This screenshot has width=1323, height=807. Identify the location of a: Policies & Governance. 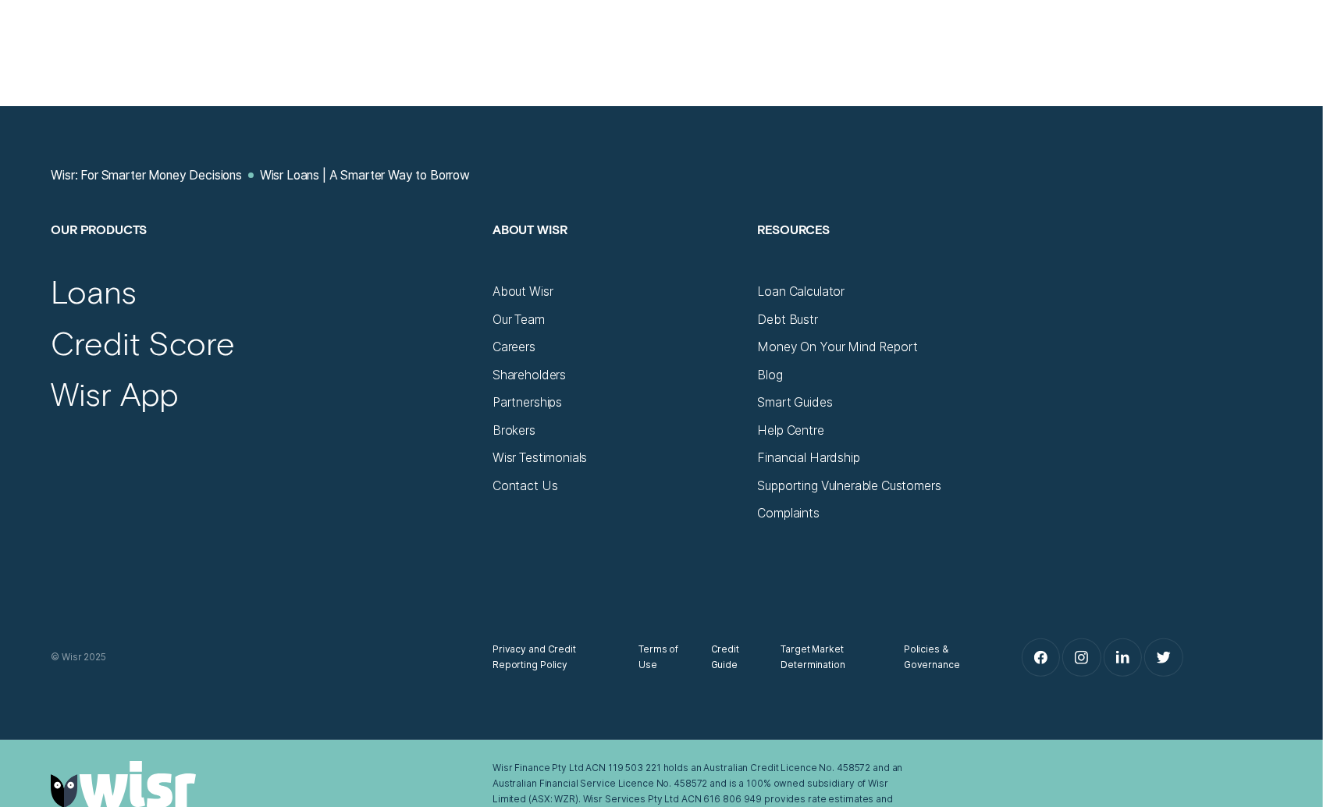
(942, 658).